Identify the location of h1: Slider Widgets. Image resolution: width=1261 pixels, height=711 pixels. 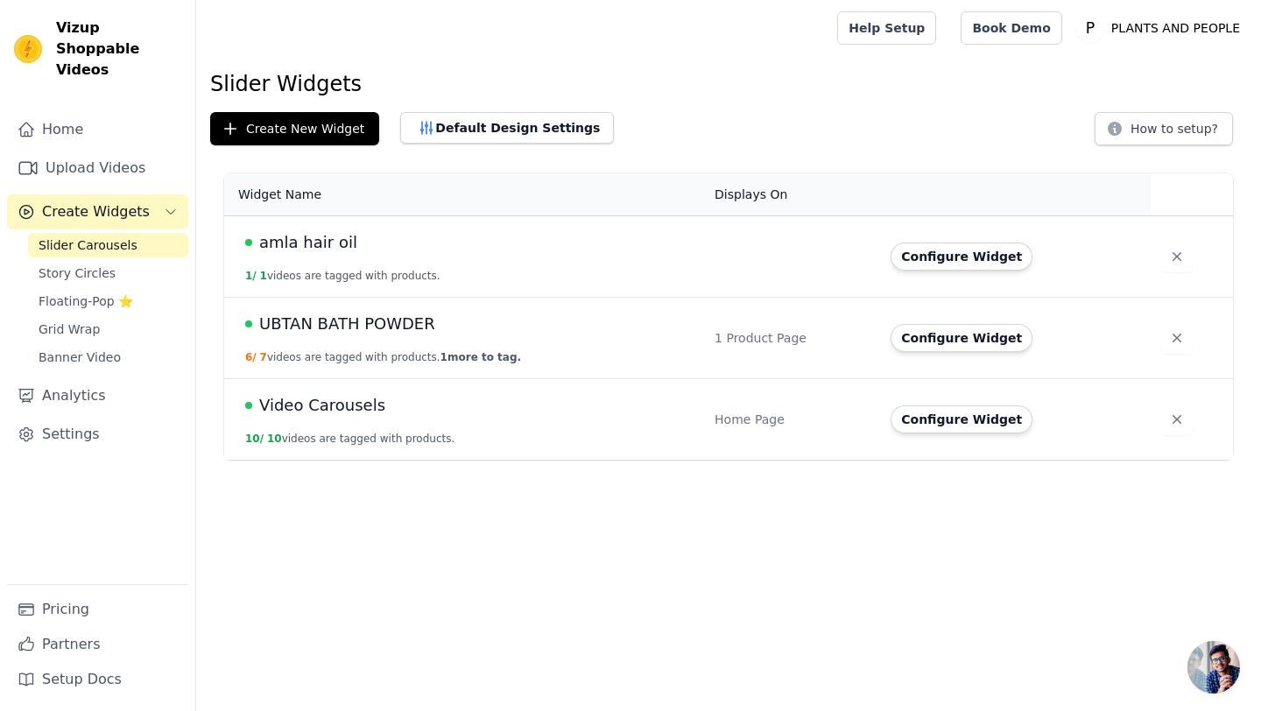
(728, 84).